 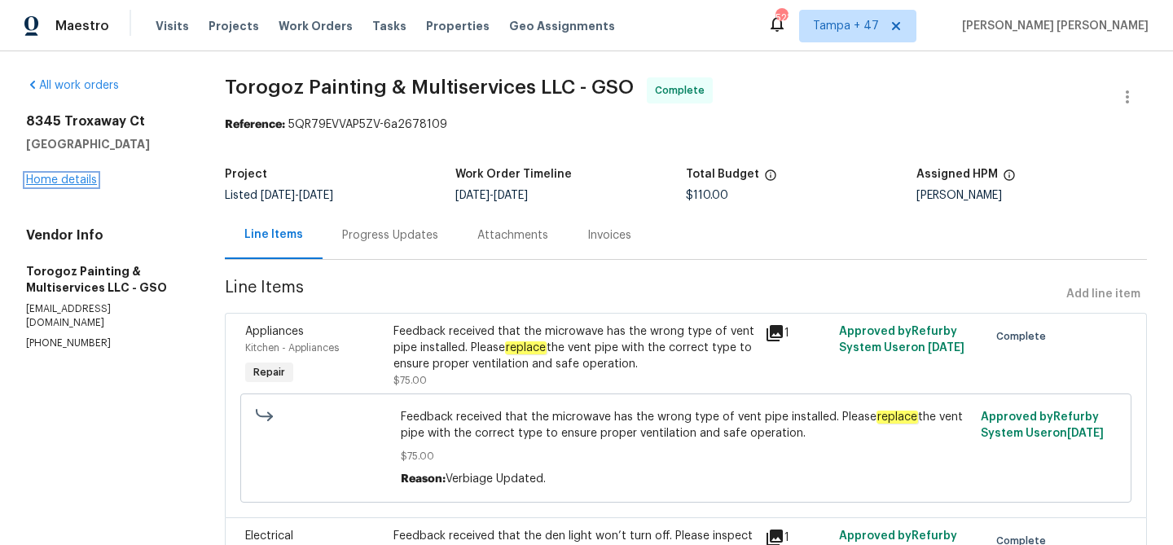 What do you see at coordinates (707, 195) in the screenshot?
I see `span: $110.00` at bounding box center [707, 195].